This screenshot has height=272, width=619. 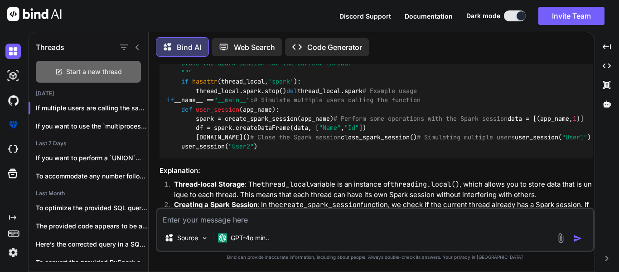 I want to click on span: user_session, so click(x=218, y=109).